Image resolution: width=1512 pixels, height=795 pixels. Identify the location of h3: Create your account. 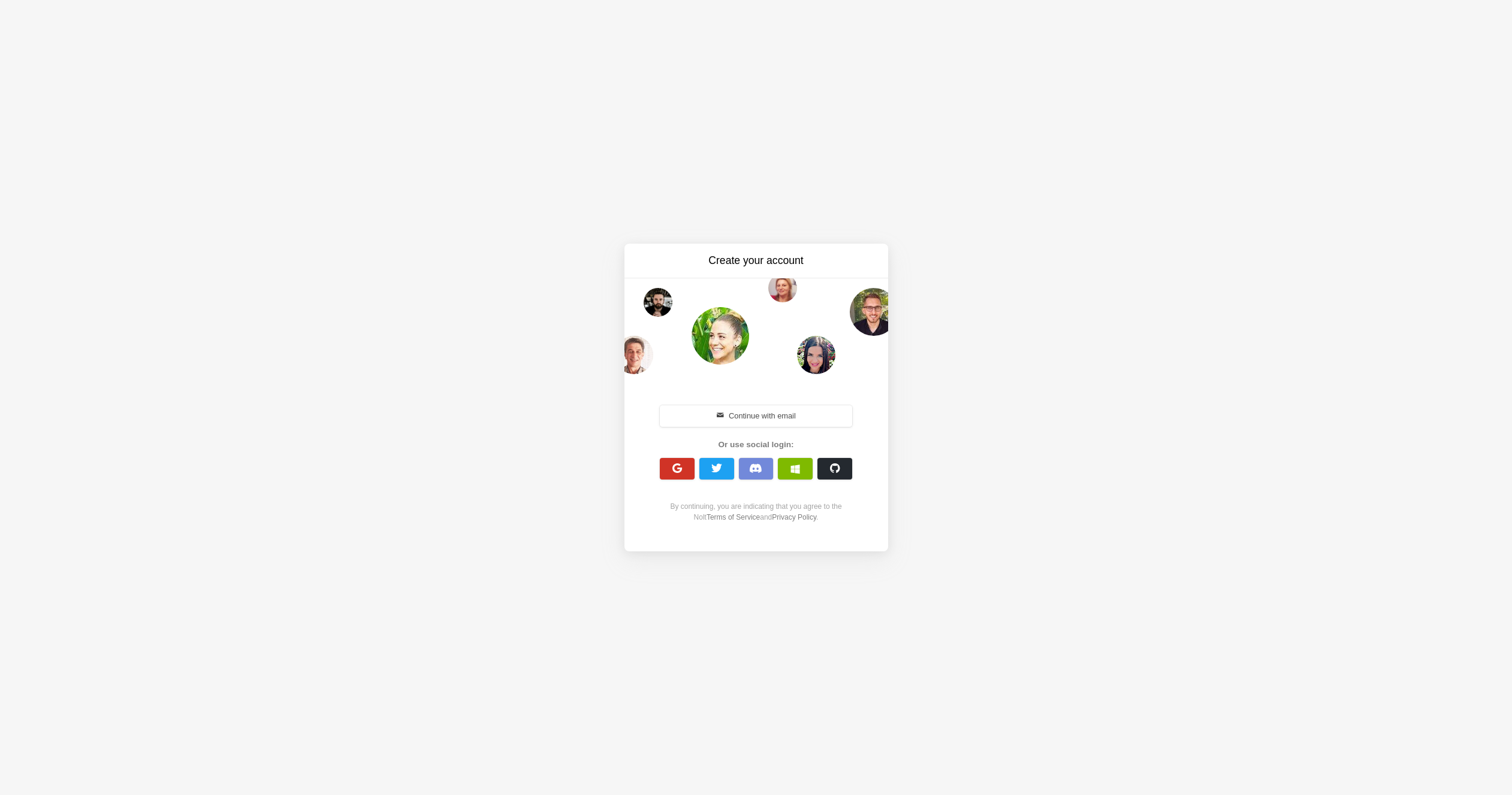
(756, 261).